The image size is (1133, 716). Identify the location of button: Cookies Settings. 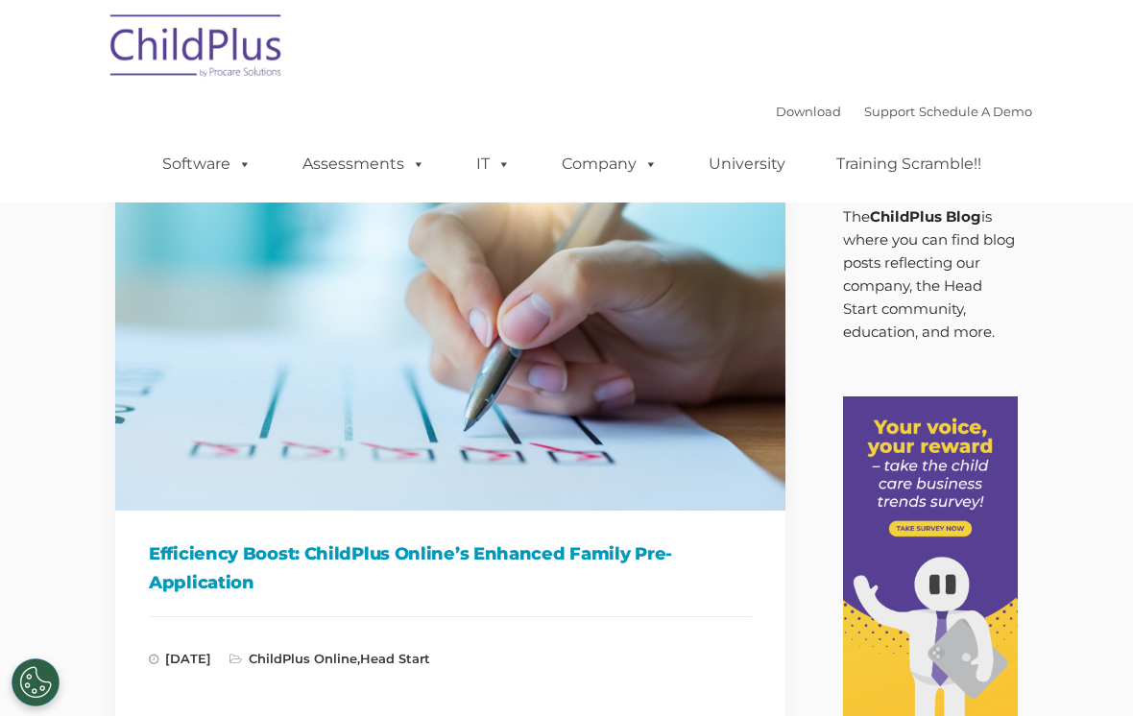
(36, 683).